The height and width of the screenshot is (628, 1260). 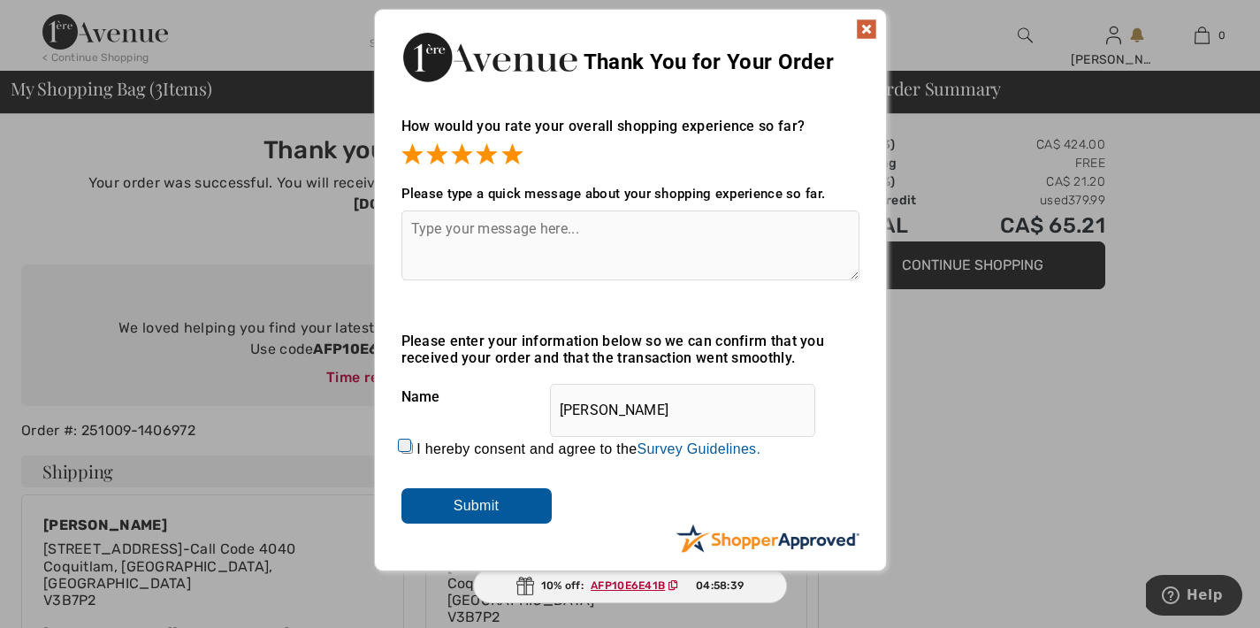 I want to click on div: Please enter your information below so we can confirm that you received your order and that the t..., so click(x=630, y=349).